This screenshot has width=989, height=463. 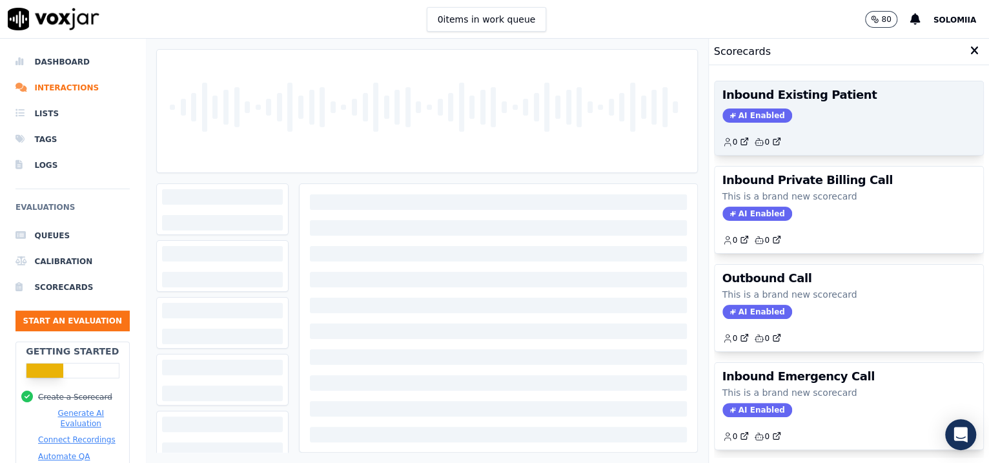 I want to click on h3: Inbound Emergency Call, so click(x=849, y=376).